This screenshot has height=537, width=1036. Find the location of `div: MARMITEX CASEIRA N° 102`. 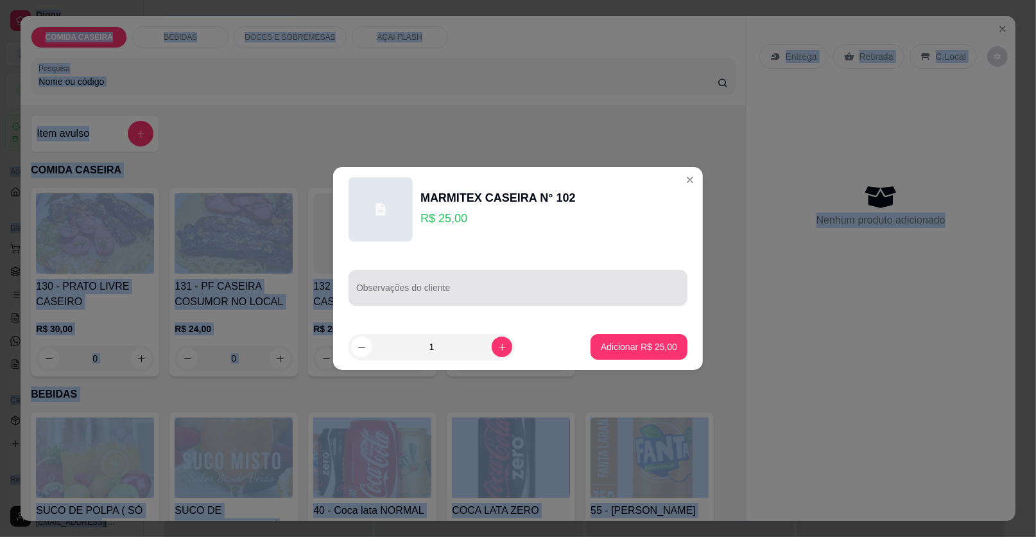

div: MARMITEX CASEIRA N° 102 is located at coordinates (498, 198).